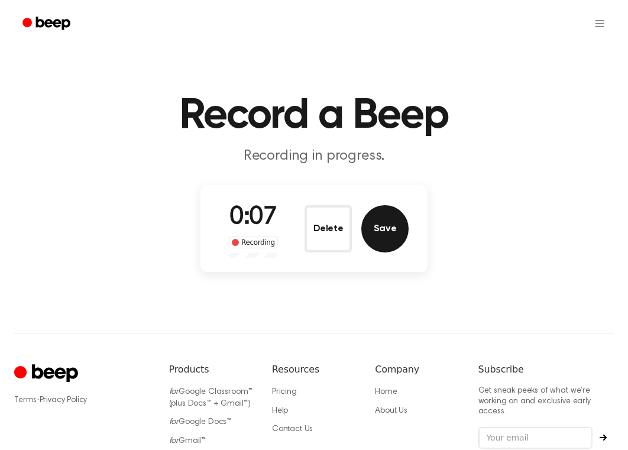  I want to click on a: Beep, so click(47, 24).